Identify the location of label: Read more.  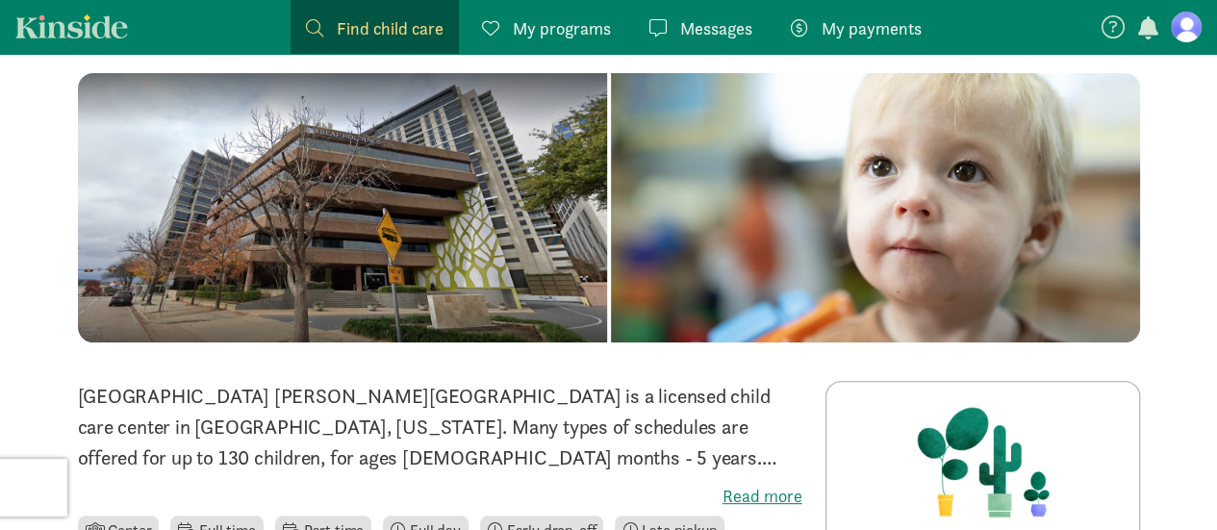
(440, 496).